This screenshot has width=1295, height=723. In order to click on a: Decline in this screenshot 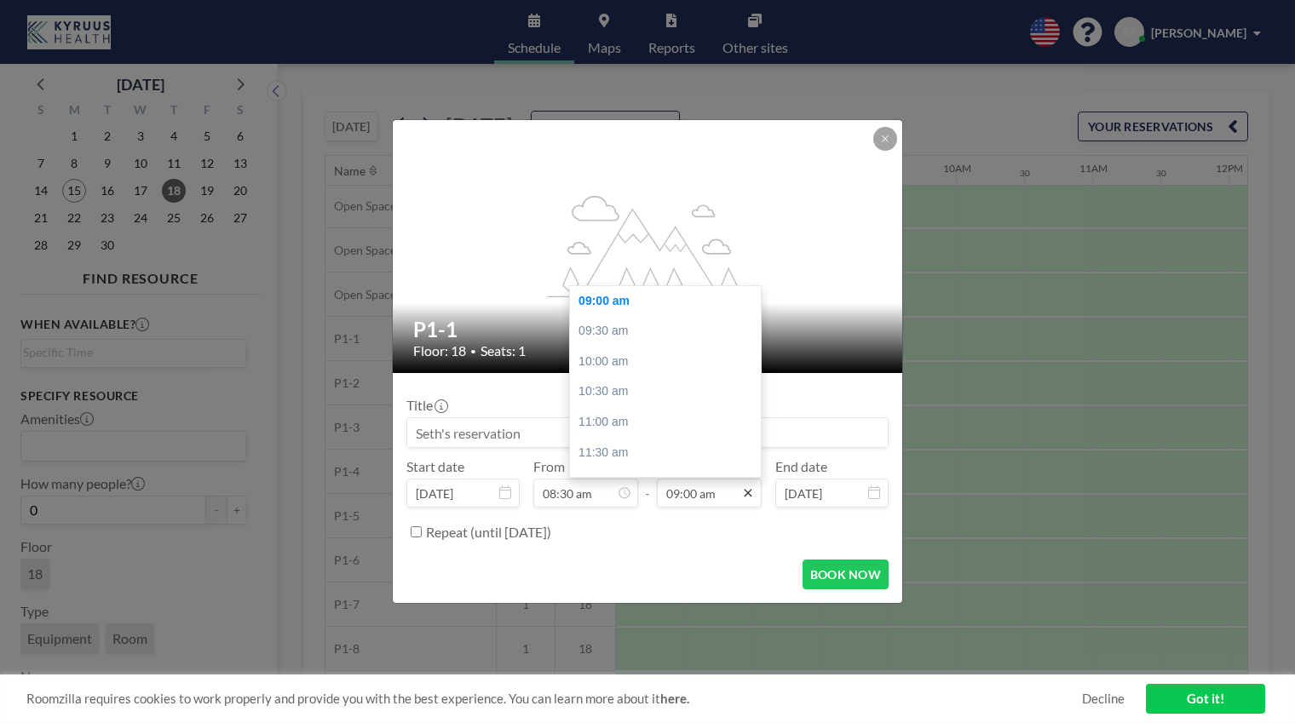, I will do `click(1103, 698)`.